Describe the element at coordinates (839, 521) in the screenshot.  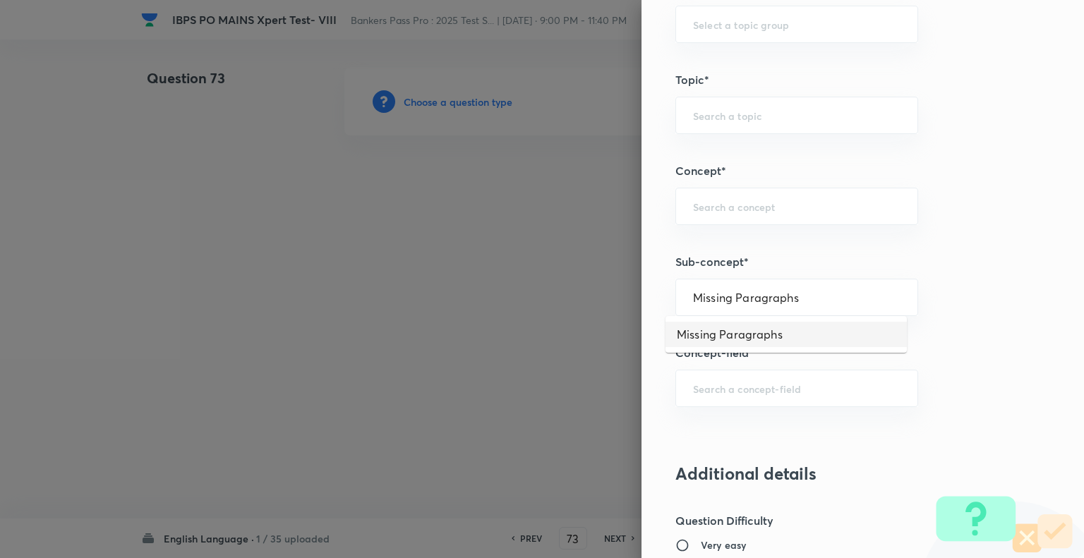
I see `h5: Question Difficulty` at that location.